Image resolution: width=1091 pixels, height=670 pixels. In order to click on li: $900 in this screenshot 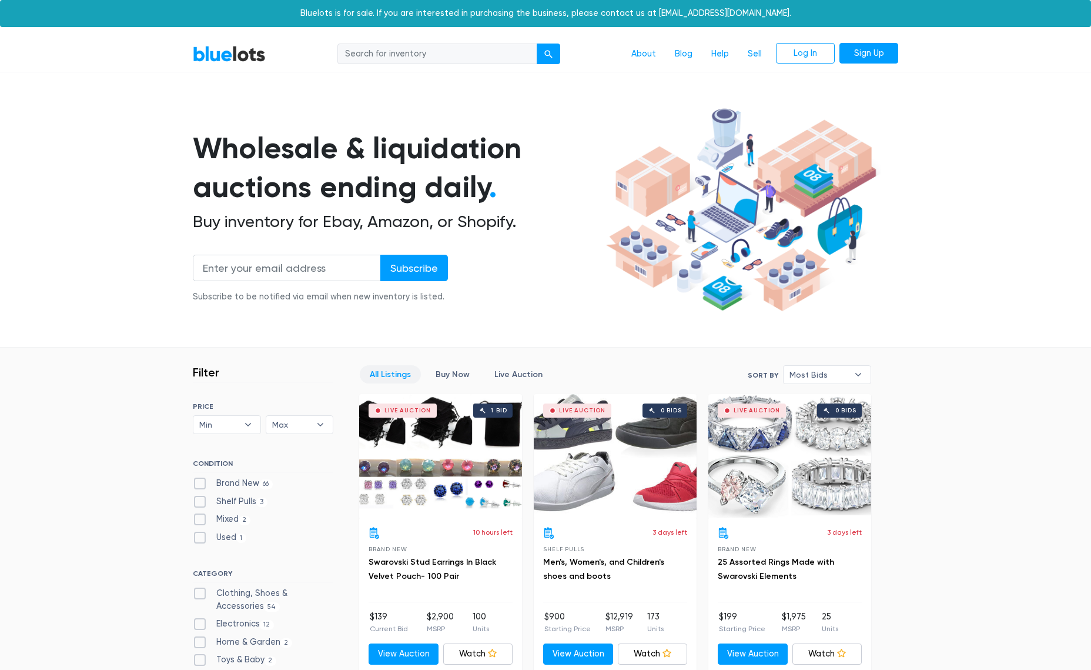, I will do `click(567, 622)`.